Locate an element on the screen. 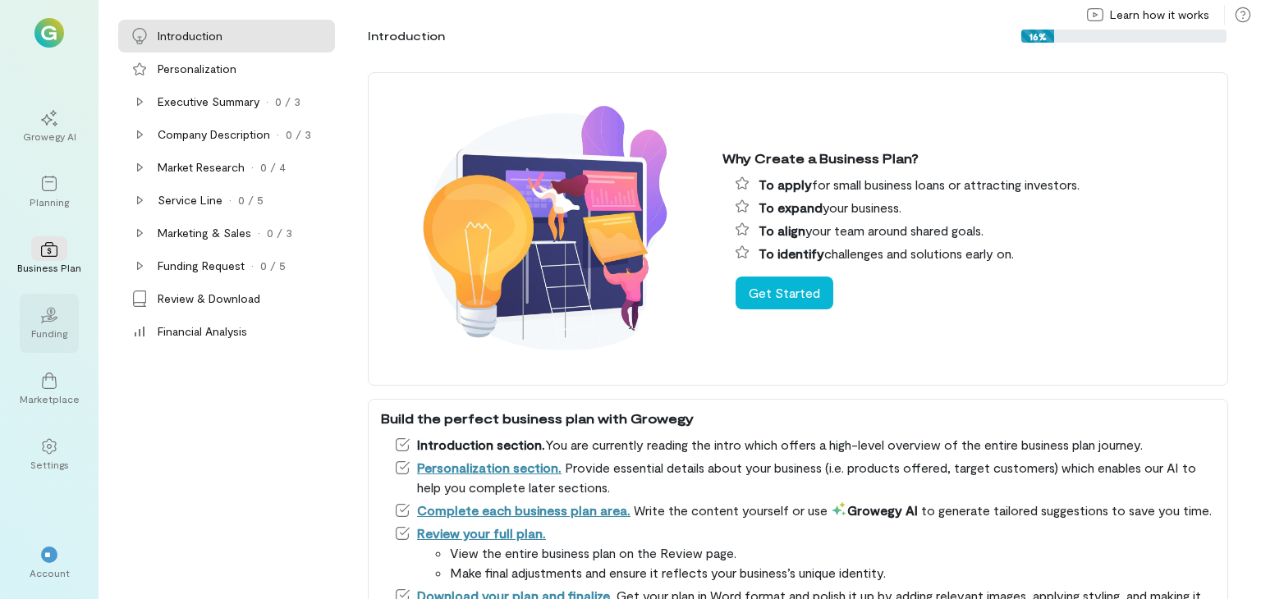  button: Get Started is located at coordinates (784, 293).